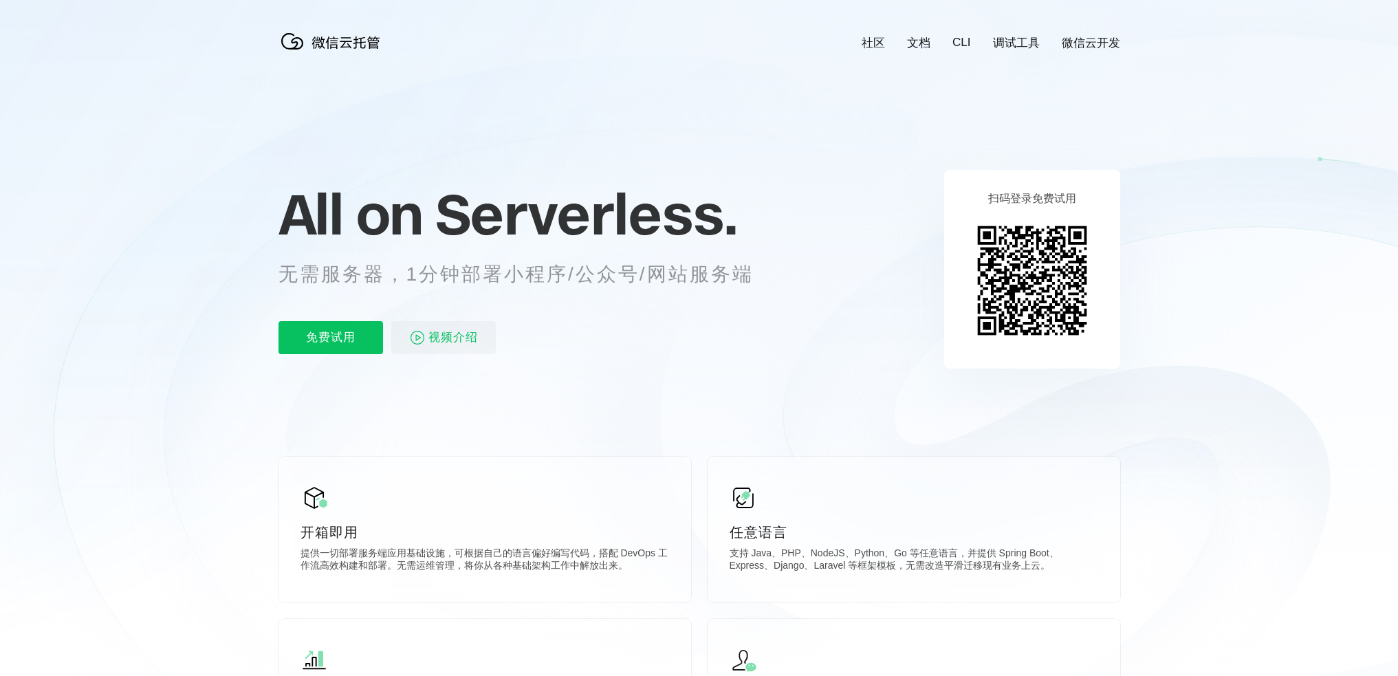 The image size is (1398, 676). Describe the element at coordinates (919, 43) in the screenshot. I see `a: 文档` at that location.